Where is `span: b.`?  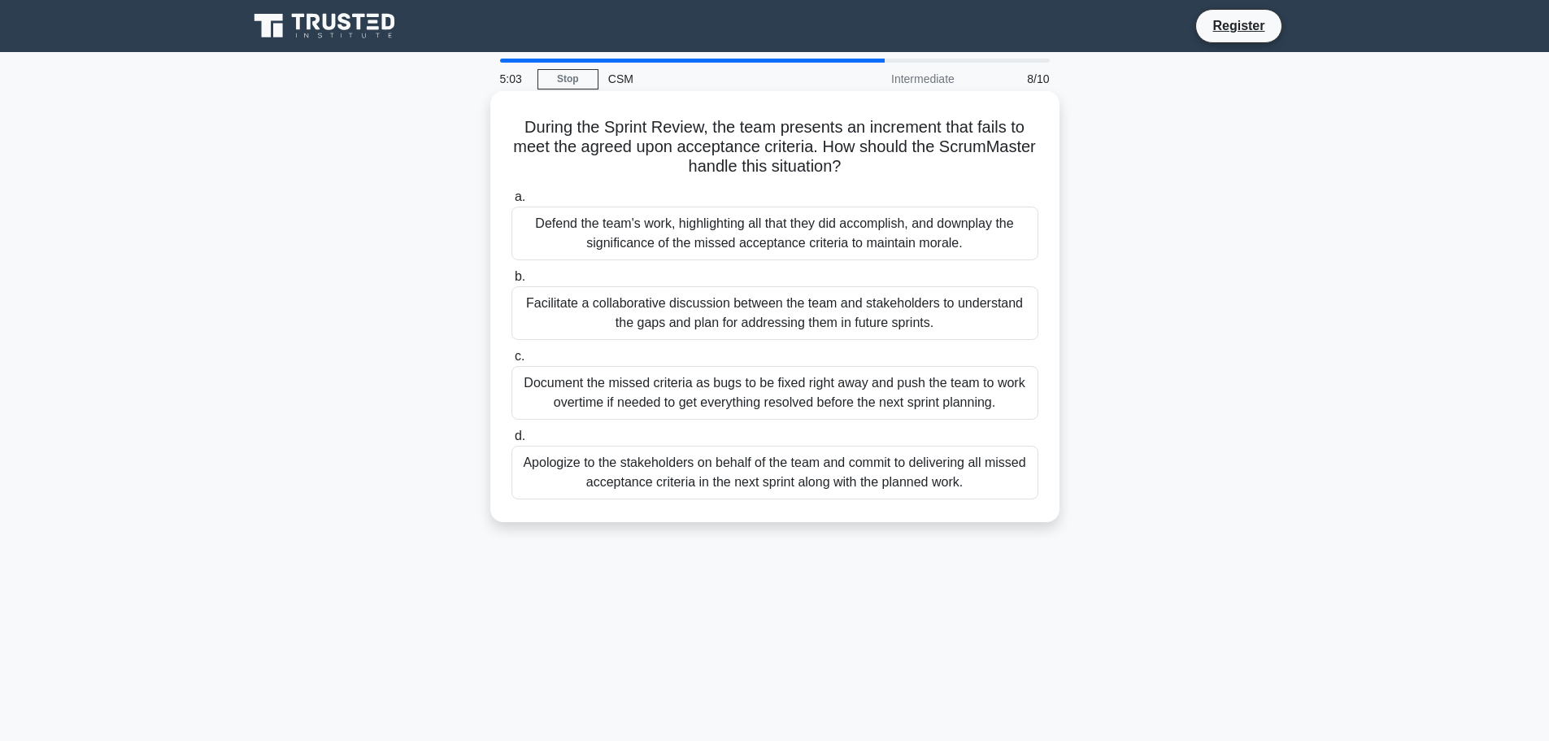 span: b. is located at coordinates (519, 276).